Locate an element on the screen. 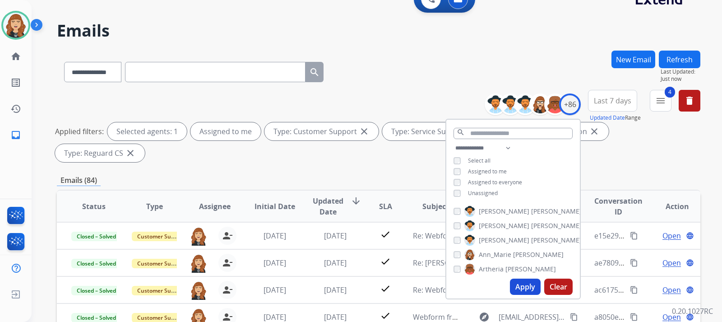 This screenshot has height=322, width=722. span: Artheria is located at coordinates (491, 269).